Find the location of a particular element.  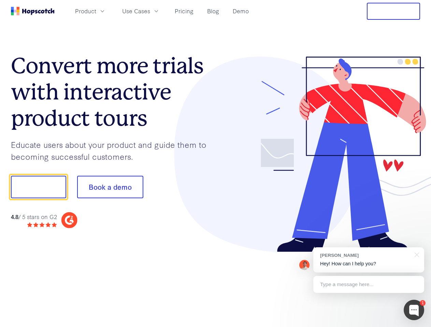

div: / 5 stars on G2 is located at coordinates (34, 217).